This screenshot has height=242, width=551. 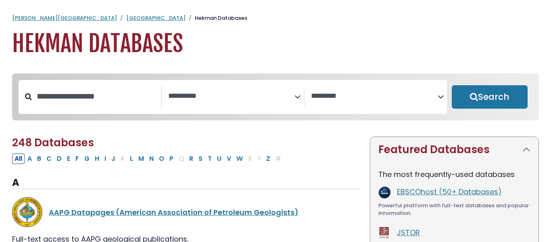 What do you see at coordinates (49, 159) in the screenshot?
I see `button: Filter Results C` at bounding box center [49, 159].